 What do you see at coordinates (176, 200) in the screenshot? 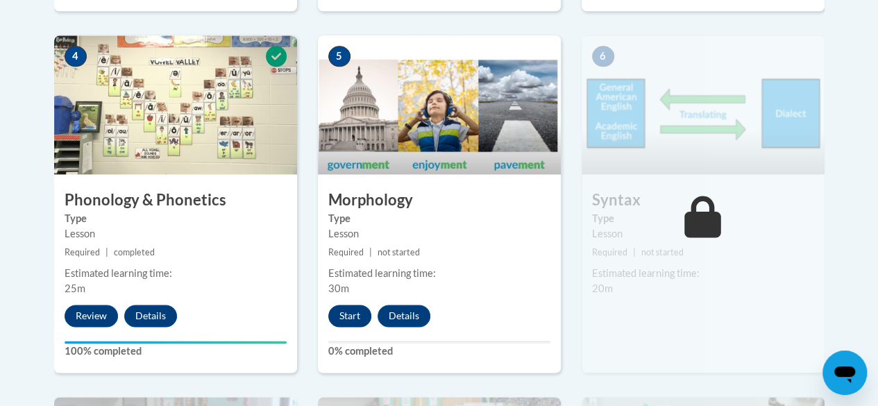
I see `h3: Phonology & Phonetics` at bounding box center [176, 200].